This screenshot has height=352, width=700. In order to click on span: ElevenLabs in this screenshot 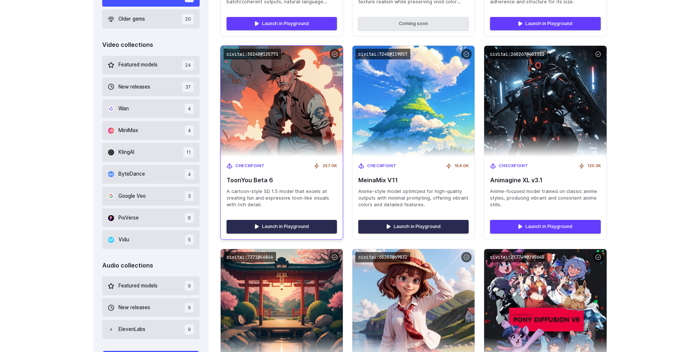, I will do `click(132, 330)`.